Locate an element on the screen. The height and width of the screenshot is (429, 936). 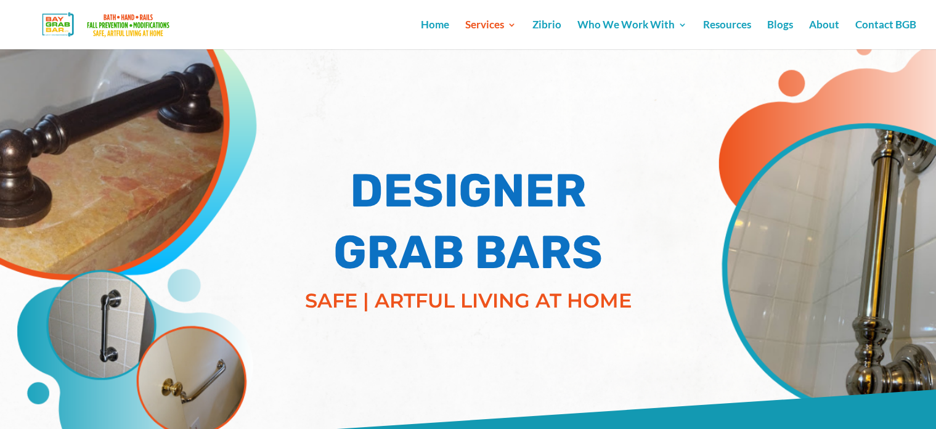
a: Zibrio is located at coordinates (547, 35).